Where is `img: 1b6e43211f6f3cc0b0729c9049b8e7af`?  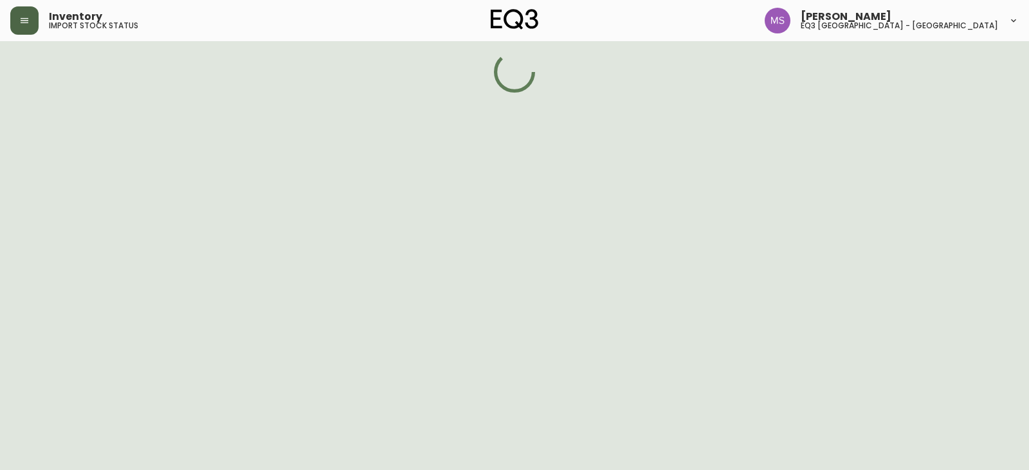 img: 1b6e43211f6f3cc0b0729c9049b8e7af is located at coordinates (777, 21).